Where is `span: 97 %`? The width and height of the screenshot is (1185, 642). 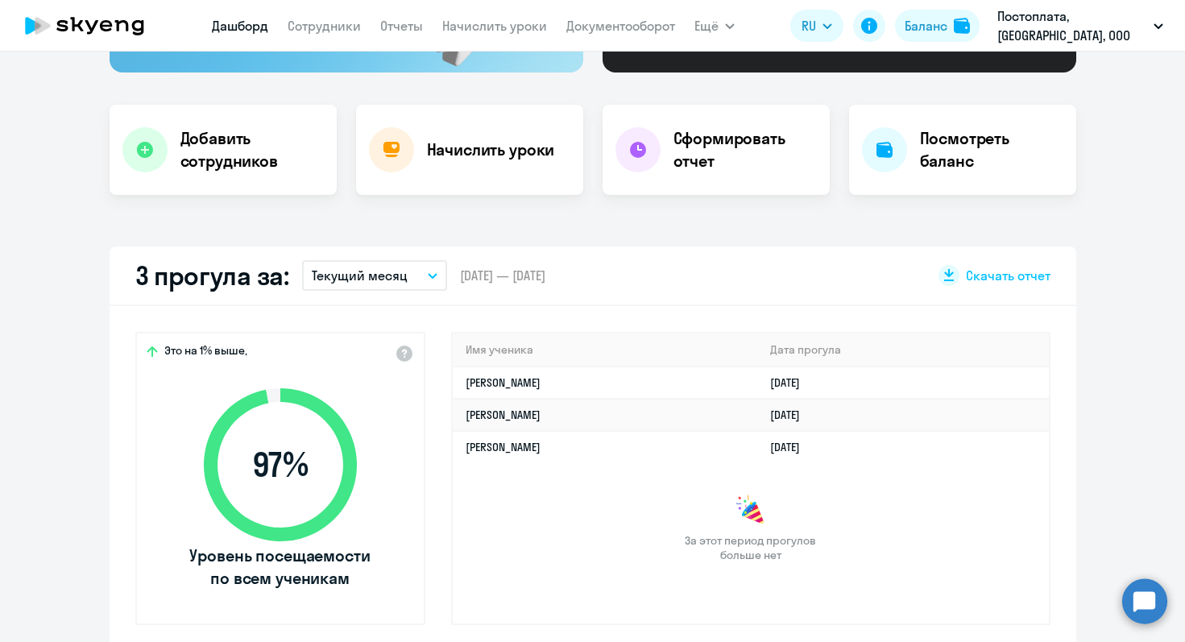
span: 97 % is located at coordinates (280, 465).